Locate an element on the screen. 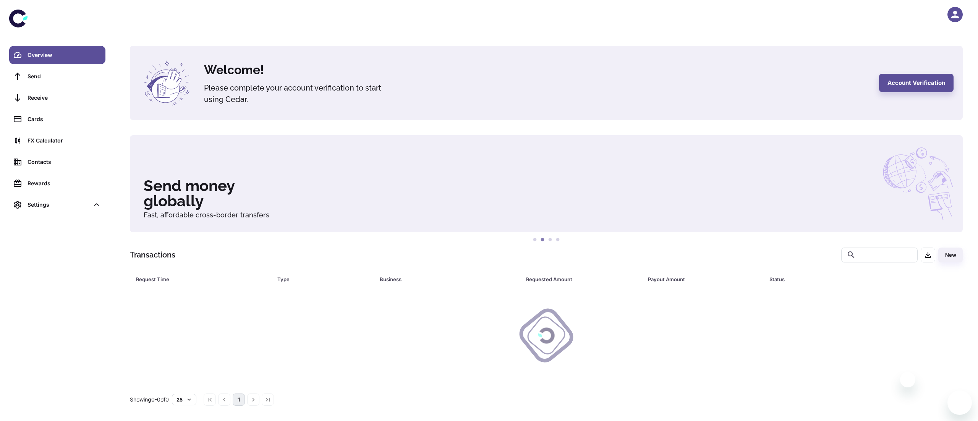 This screenshot has height=421, width=978. a: Receive is located at coordinates (57, 98).